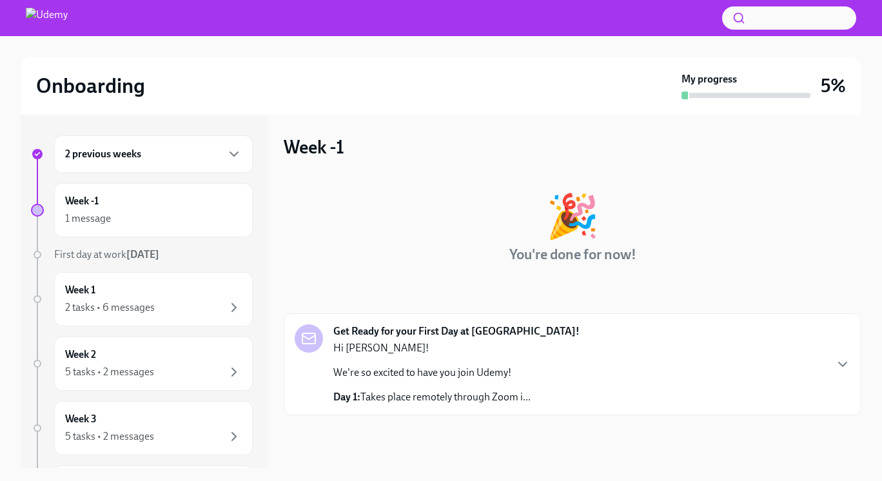  I want to click on strong: Day 1:, so click(347, 396).